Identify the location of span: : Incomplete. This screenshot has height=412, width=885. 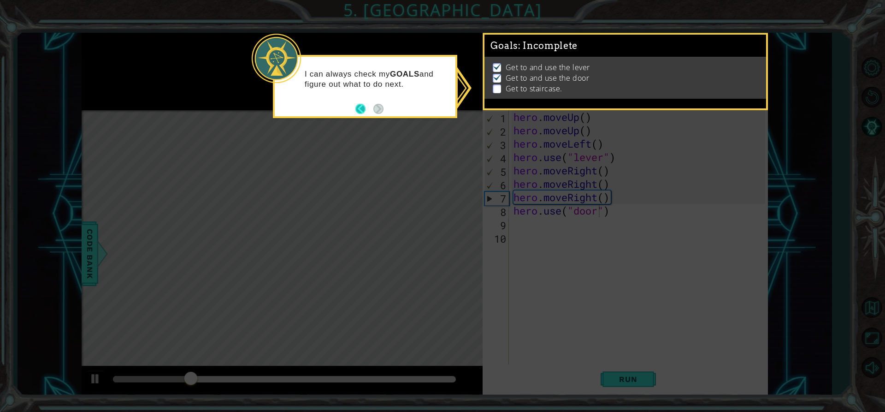
(548, 46).